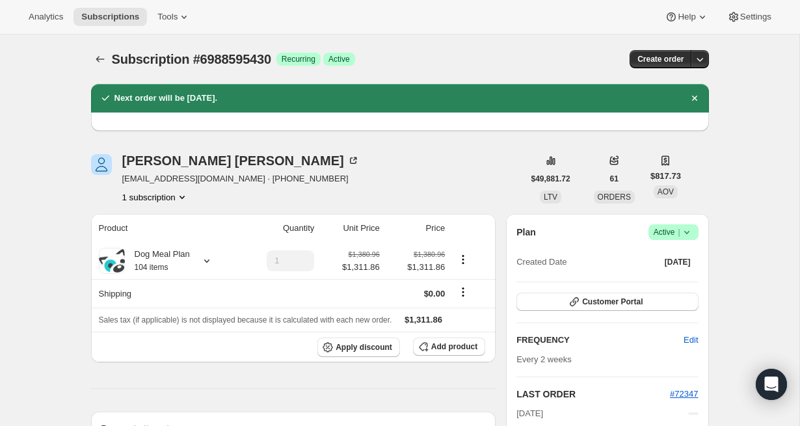  I want to click on button: Help, so click(687, 17).